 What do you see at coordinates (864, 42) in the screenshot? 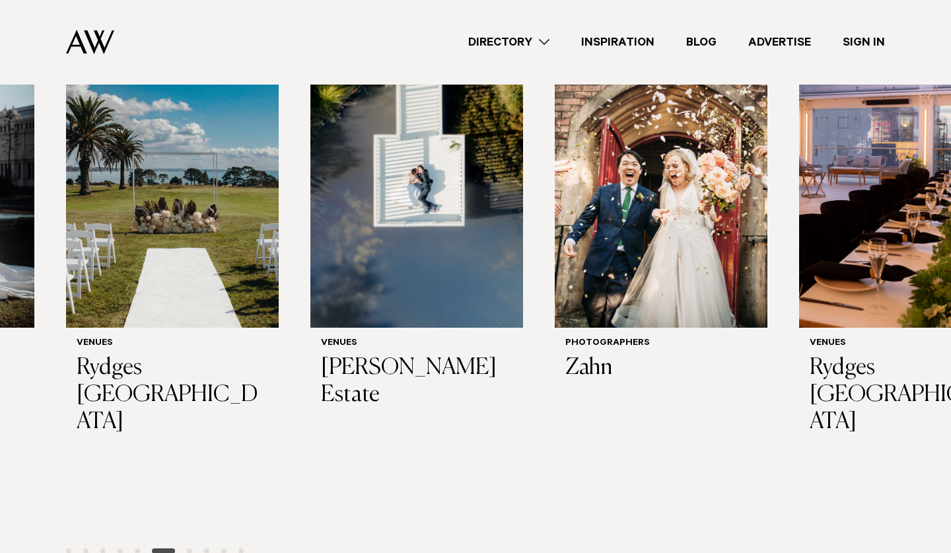
I see `a: Sign In` at bounding box center [864, 42].